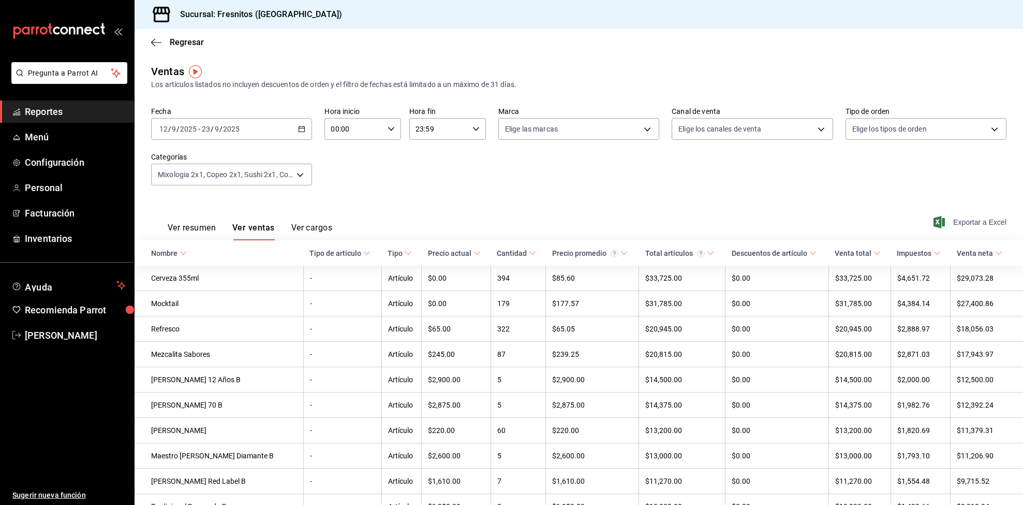 The image size is (1023, 505). I want to click on label: Hora inicio, so click(363, 111).